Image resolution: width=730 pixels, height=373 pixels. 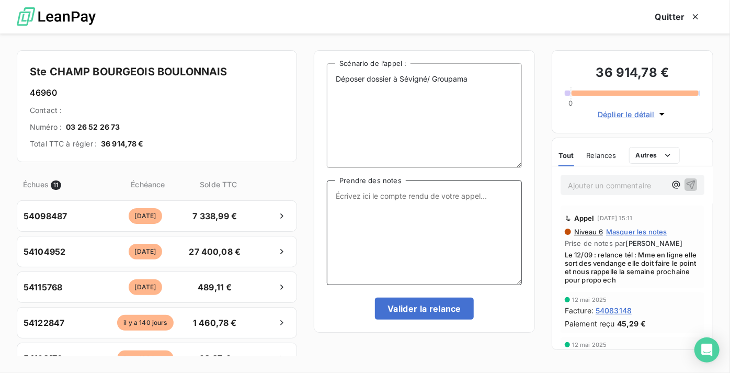 What do you see at coordinates (654, 155) in the screenshot?
I see `button: Autres` at bounding box center [654, 155].